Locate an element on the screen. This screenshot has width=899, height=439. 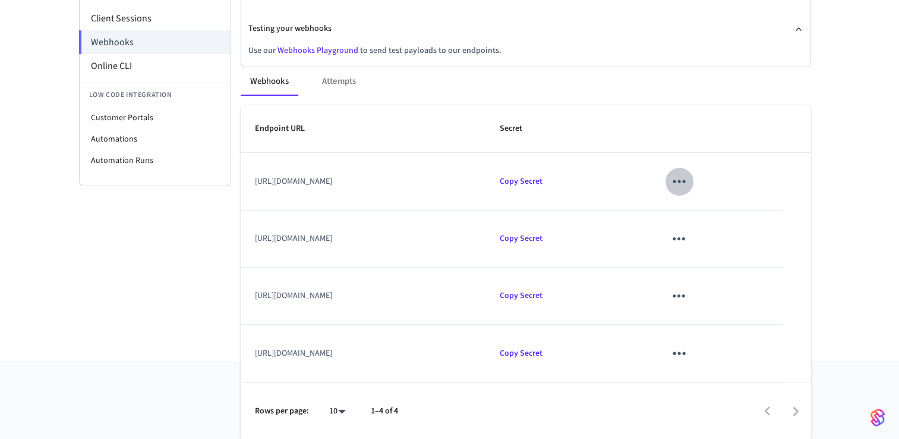
li: Low Code Integration is located at coordinates (155, 95).